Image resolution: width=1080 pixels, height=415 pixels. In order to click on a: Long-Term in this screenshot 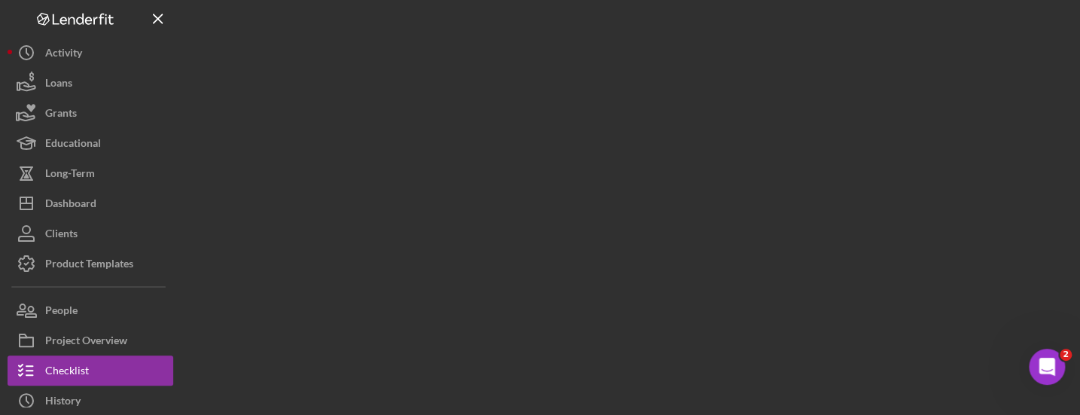, I will do `click(90, 173)`.